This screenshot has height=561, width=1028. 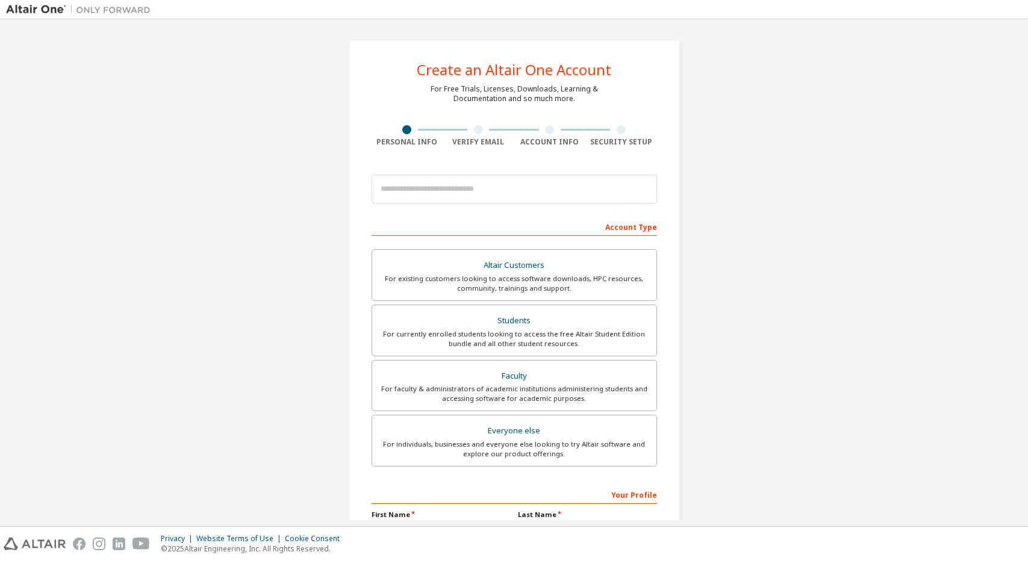 I want to click on div: Altair Customers, so click(x=514, y=265).